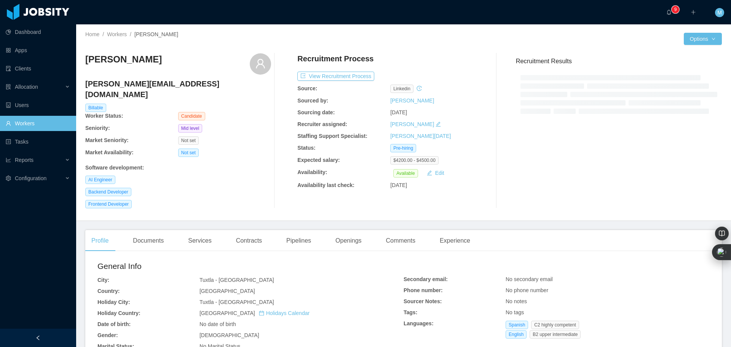  Describe the element at coordinates (436, 173) in the screenshot. I see `button: icon: editEdit` at that location.